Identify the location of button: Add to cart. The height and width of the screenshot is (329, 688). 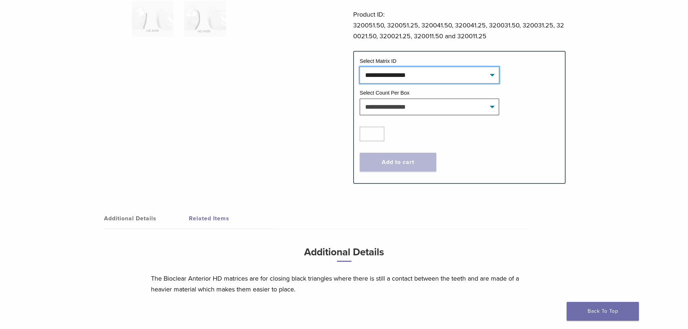
(398, 162).